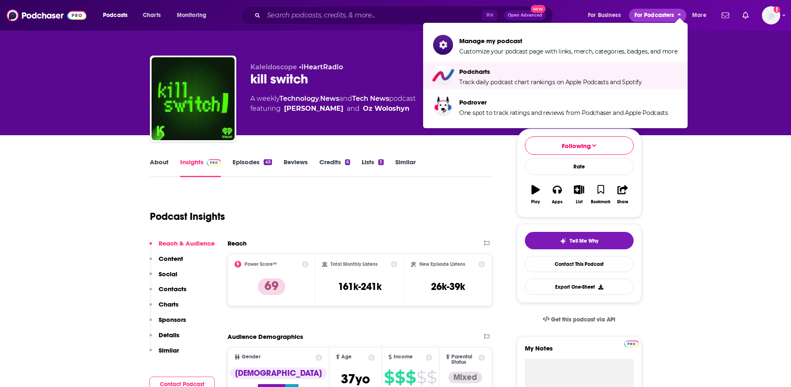 This screenshot has width=791, height=387. Describe the element at coordinates (584, 241) in the screenshot. I see `span: Tell Me Why` at that location.